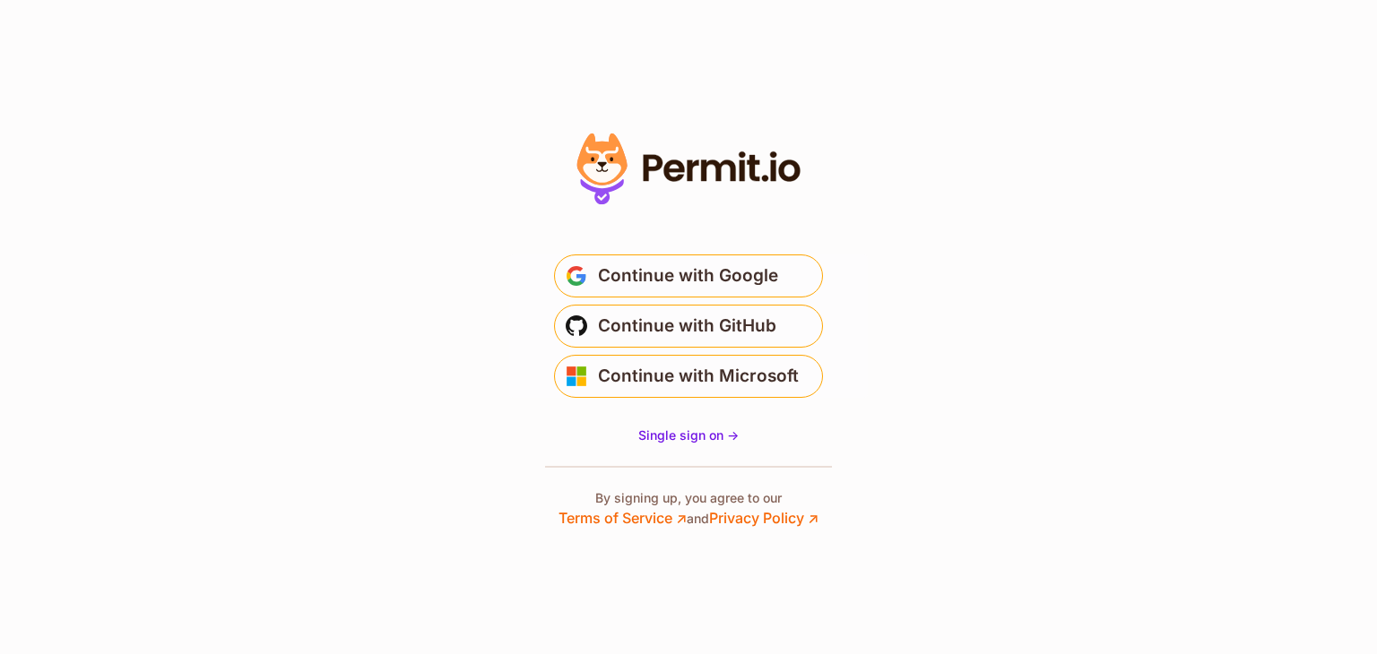  I want to click on button: Continue with Microsoft, so click(688, 376).